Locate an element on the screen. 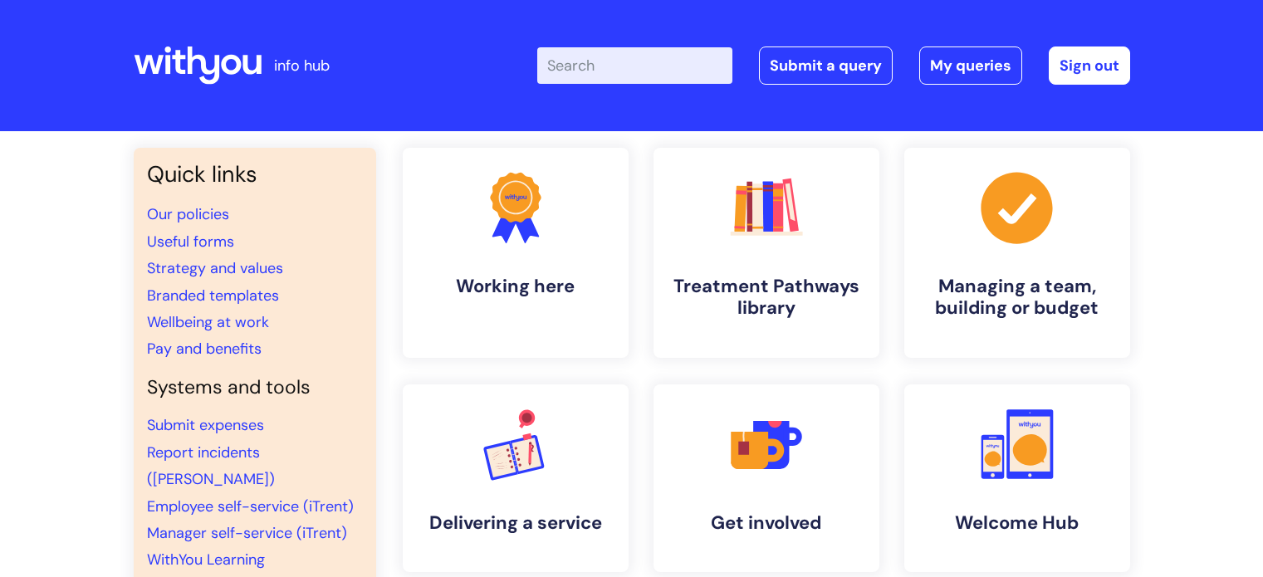 This screenshot has height=577, width=1263. h4: Systems and tools is located at coordinates (255, 388).